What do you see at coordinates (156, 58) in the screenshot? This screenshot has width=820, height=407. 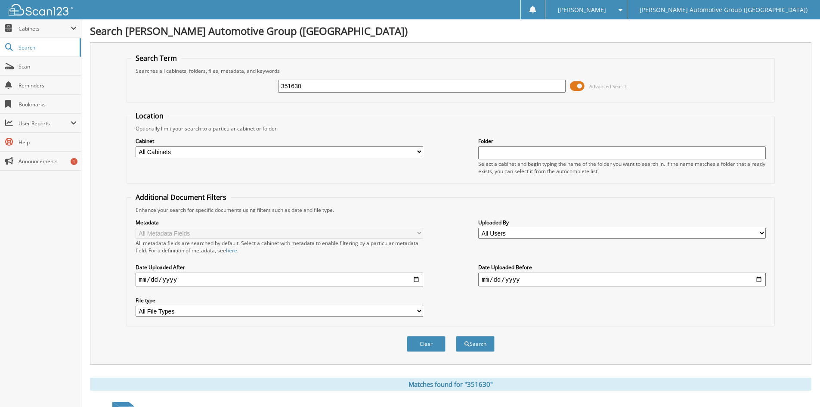 I see `legend: Search Term` at bounding box center [156, 58].